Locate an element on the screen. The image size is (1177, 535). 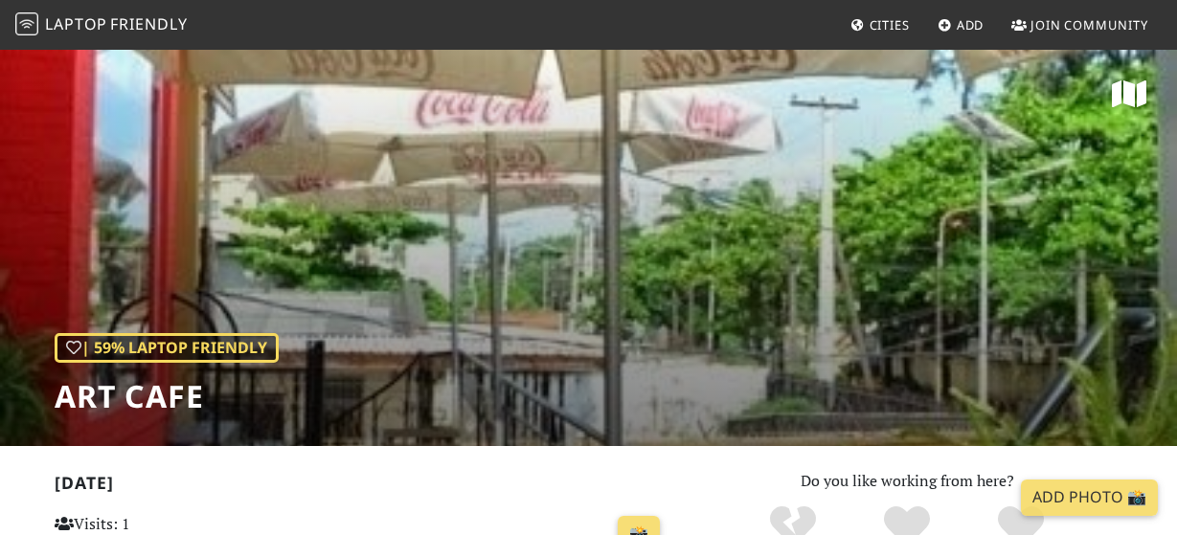
a: Cities is located at coordinates (880, 25).